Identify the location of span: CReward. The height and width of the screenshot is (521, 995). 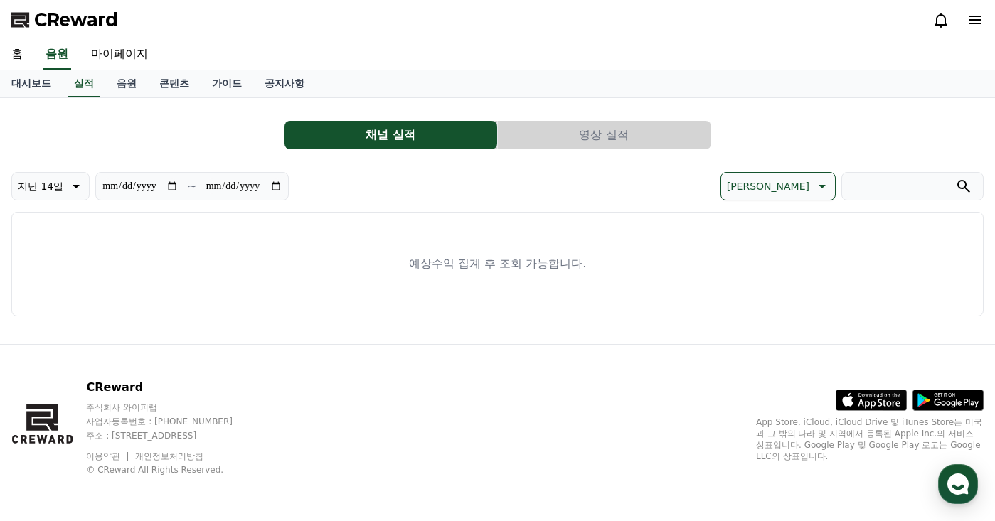
(76, 20).